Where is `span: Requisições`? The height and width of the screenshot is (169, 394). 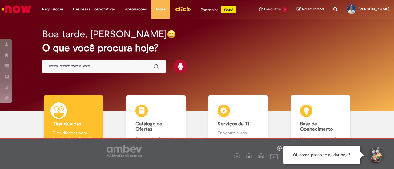
span: Requisições is located at coordinates (53, 9).